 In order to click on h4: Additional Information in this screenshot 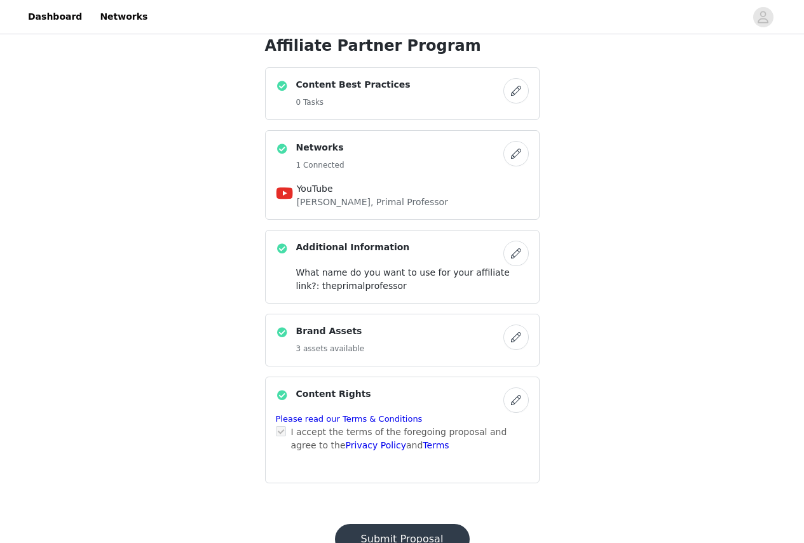, I will do `click(353, 247)`.